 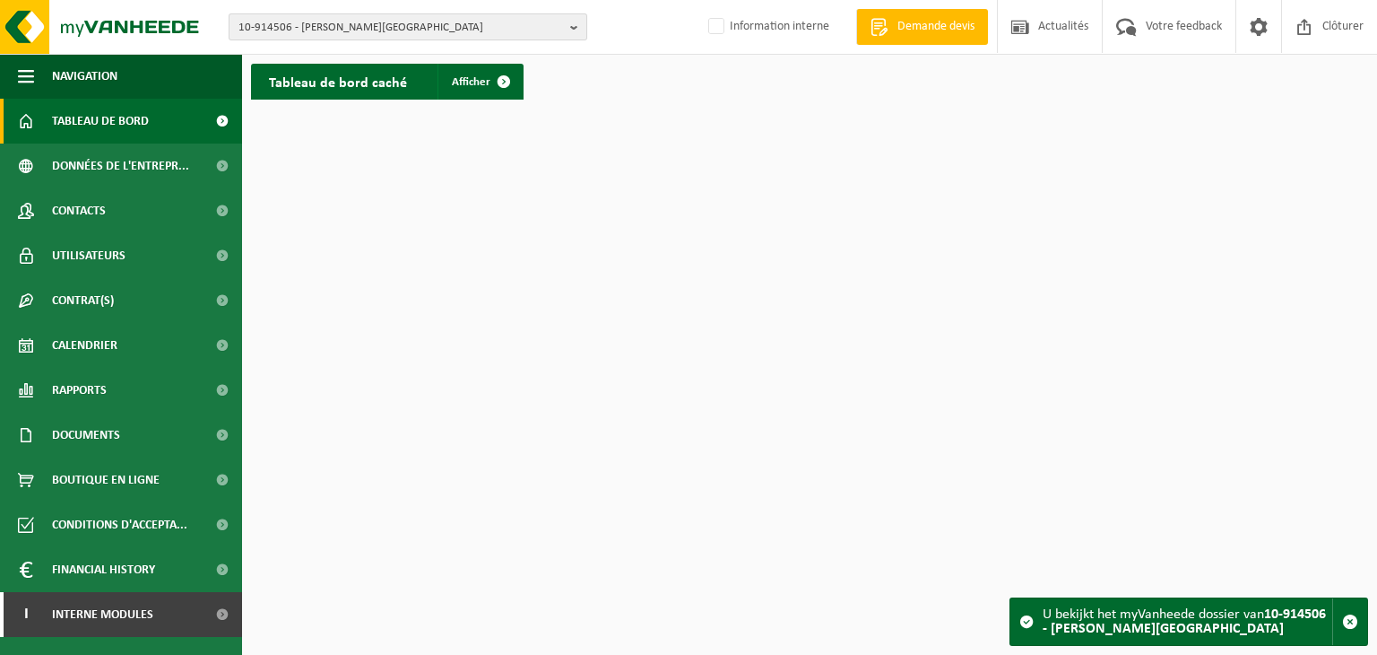 I want to click on span: Utilisateurs, so click(x=89, y=256).